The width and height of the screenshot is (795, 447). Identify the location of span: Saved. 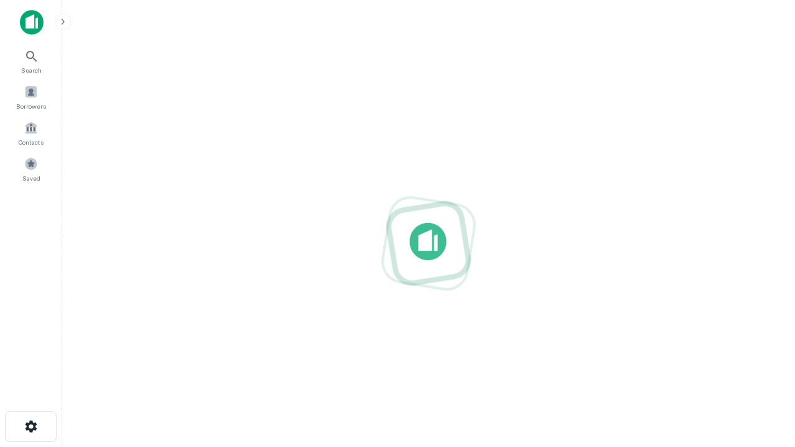
(31, 178).